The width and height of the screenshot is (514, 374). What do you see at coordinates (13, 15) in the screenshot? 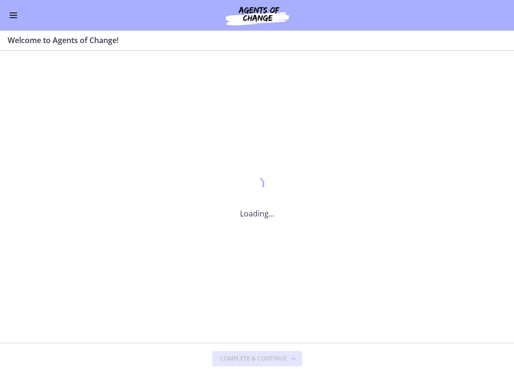
I see `button: Enable menu` at bounding box center [13, 15].